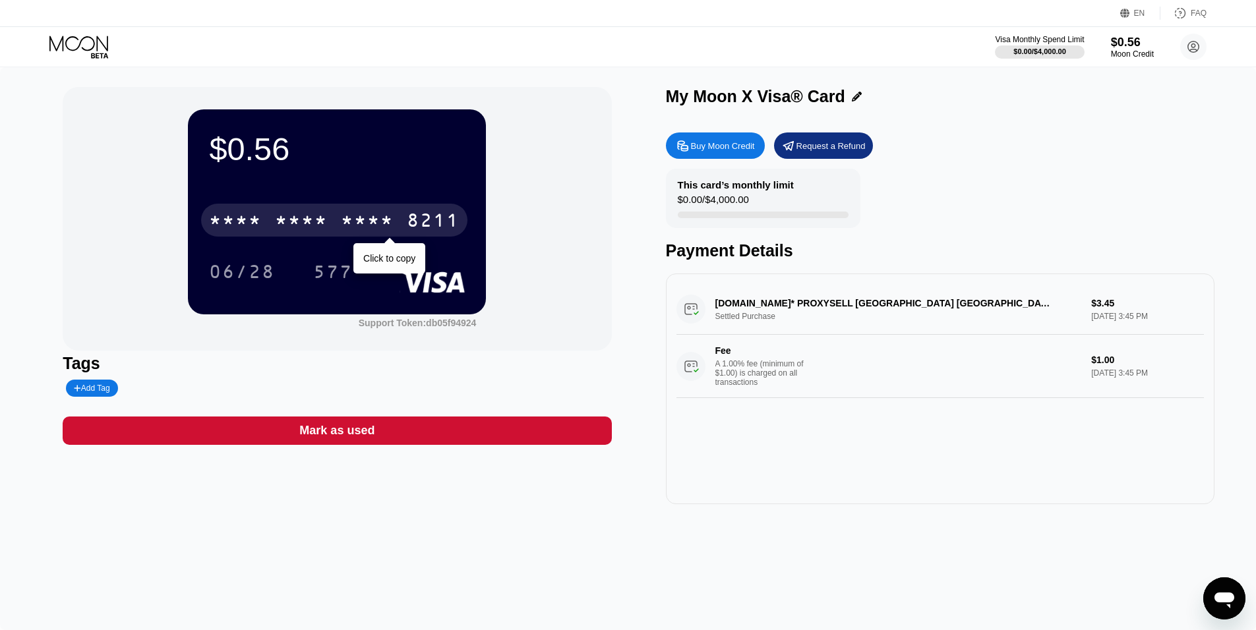 The image size is (1256, 630). Describe the element at coordinates (1132, 47) in the screenshot. I see `div: $0.56Moon Credit` at that location.